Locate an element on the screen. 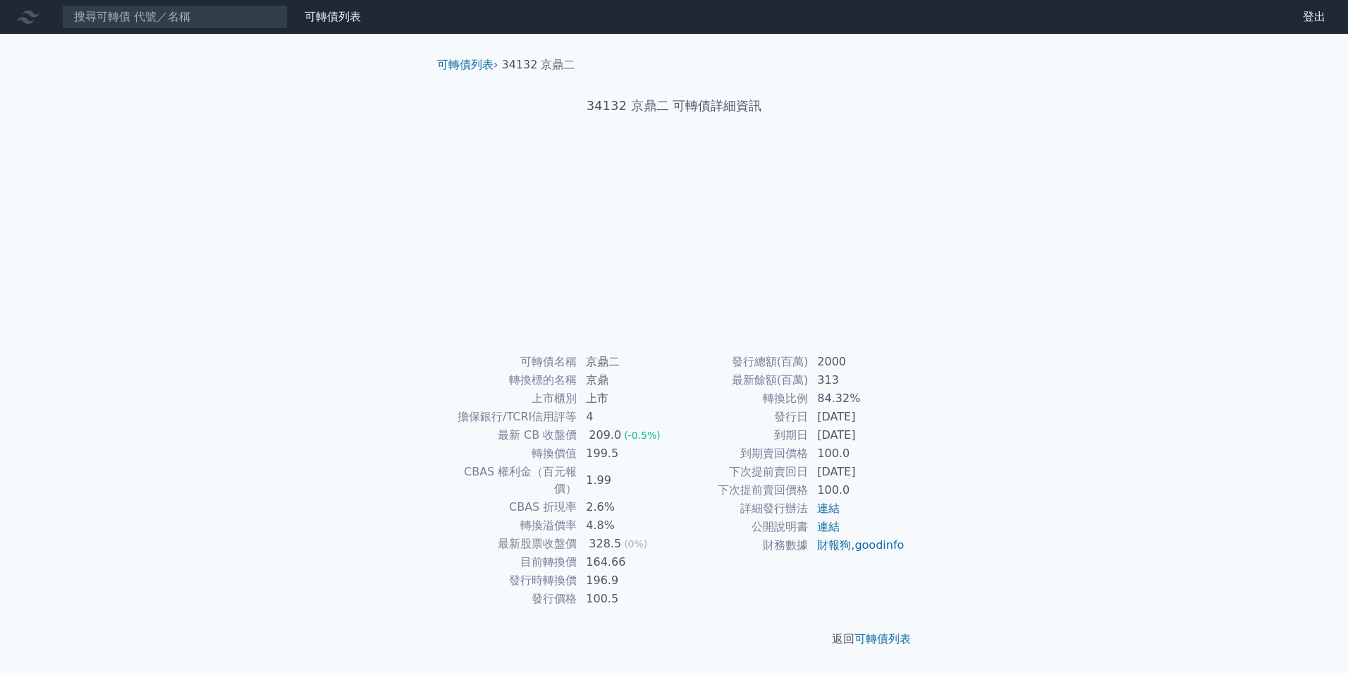 The width and height of the screenshot is (1348, 673). td: 擔保銀行/TCRI信用評等 is located at coordinates (510, 417).